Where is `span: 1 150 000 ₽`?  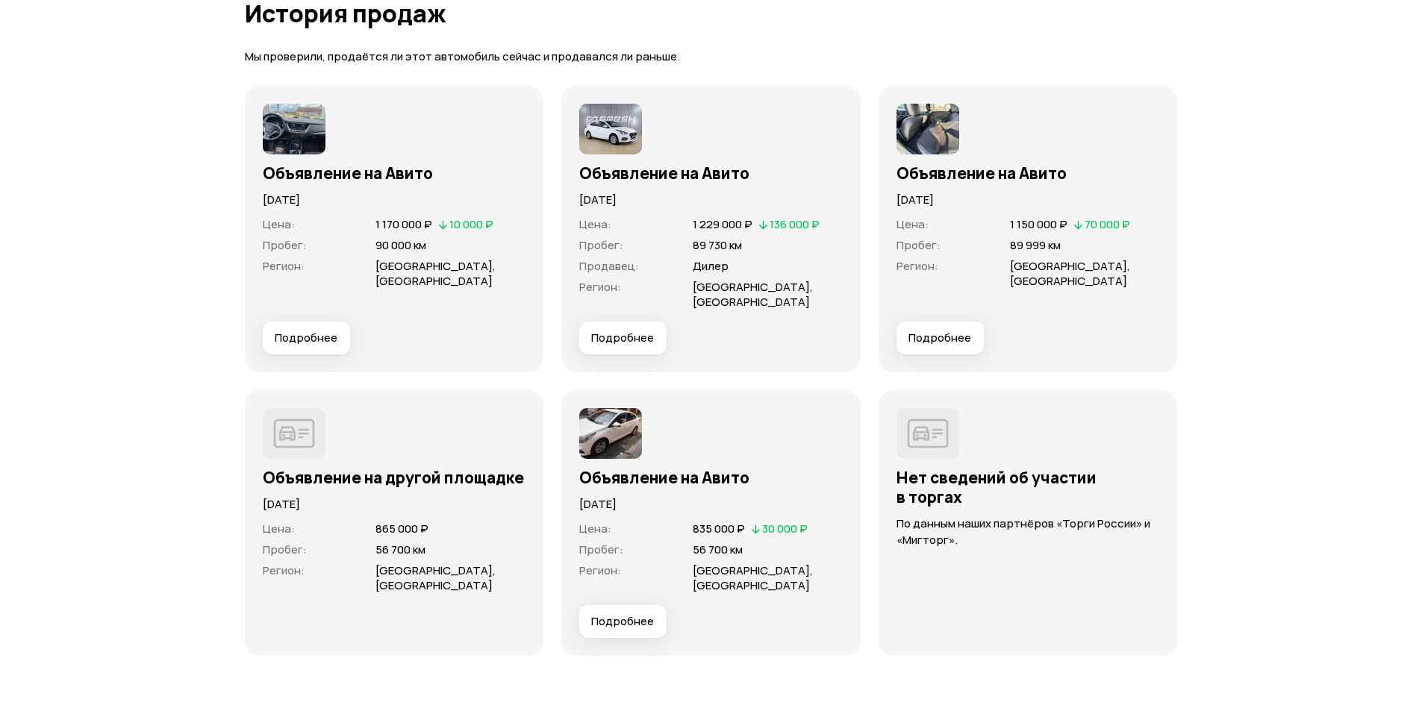 span: 1 150 000 ₽ is located at coordinates (1038, 224).